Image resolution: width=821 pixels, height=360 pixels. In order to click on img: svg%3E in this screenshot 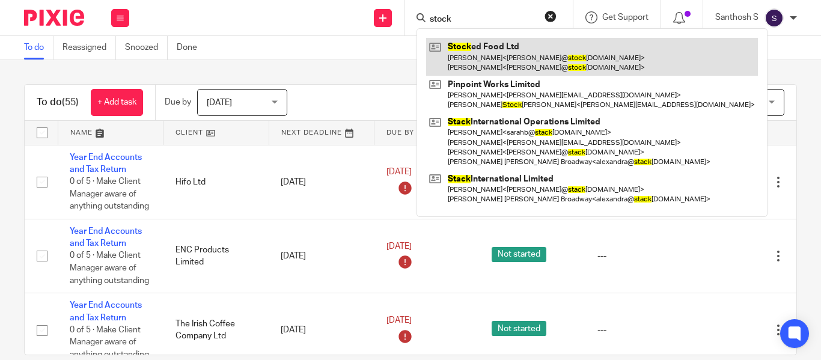, I will do `click(774, 18)`.